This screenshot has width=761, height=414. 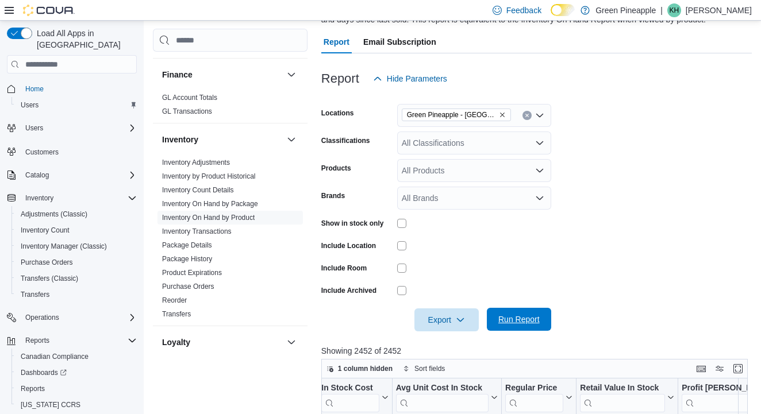 What do you see at coordinates (627, 398) in the screenshot?
I see `button: Retail Value In Stock` at bounding box center [627, 398].